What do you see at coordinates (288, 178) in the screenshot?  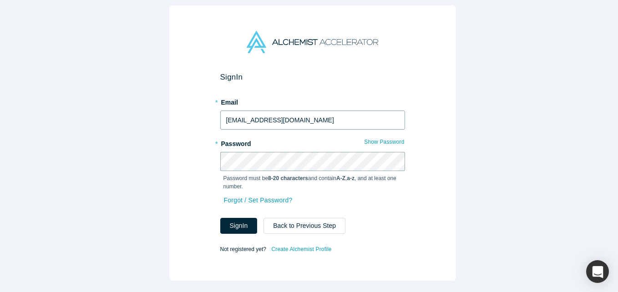 I see `strong: 8-20 characters` at bounding box center [288, 178].